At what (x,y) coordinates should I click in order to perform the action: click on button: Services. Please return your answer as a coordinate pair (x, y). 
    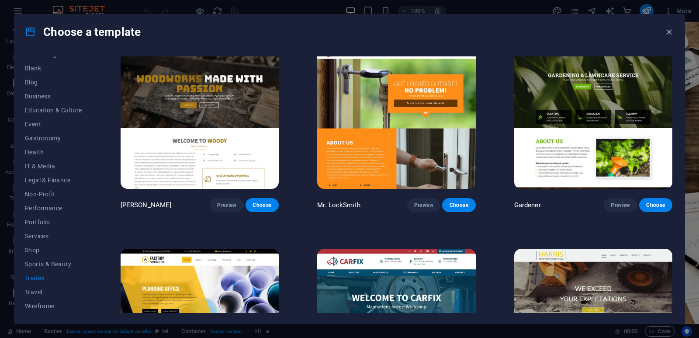
    Looking at the image, I should click on (53, 236).